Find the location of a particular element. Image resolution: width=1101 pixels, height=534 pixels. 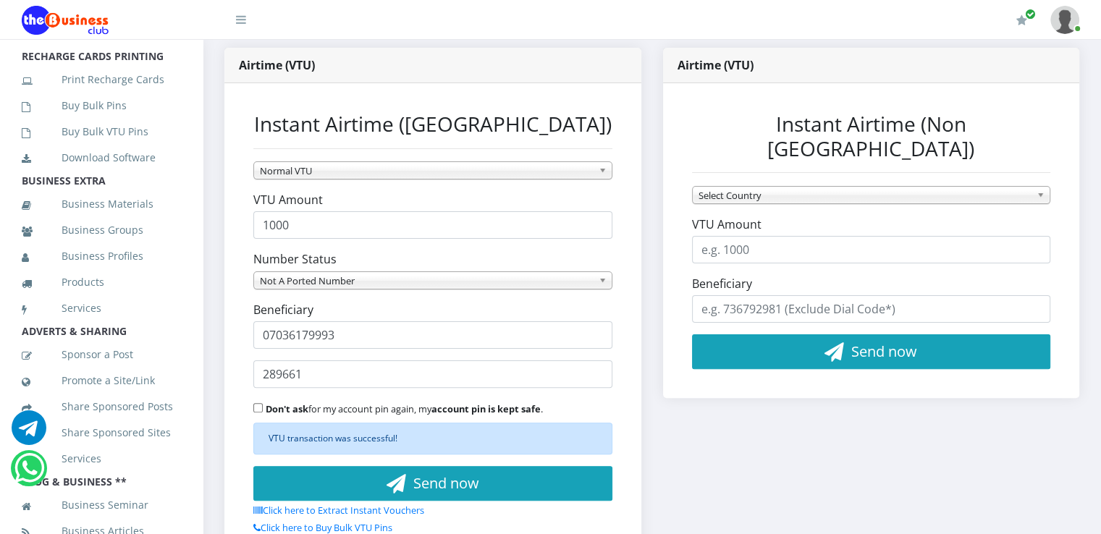

a: Click here to Buy Bulk VTU Pins is located at coordinates (323, 528).